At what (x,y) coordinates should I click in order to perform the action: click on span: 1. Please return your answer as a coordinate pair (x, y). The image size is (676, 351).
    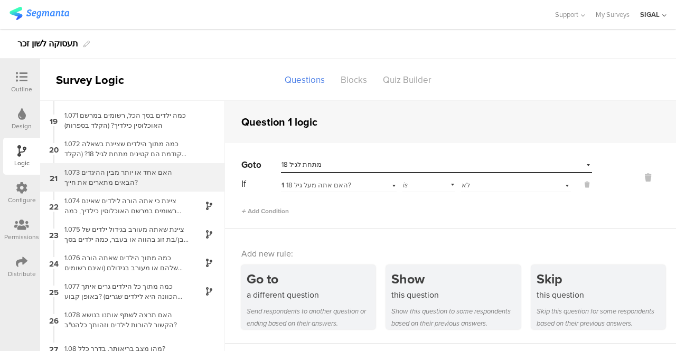
    Looking at the image, I should click on (283, 185).